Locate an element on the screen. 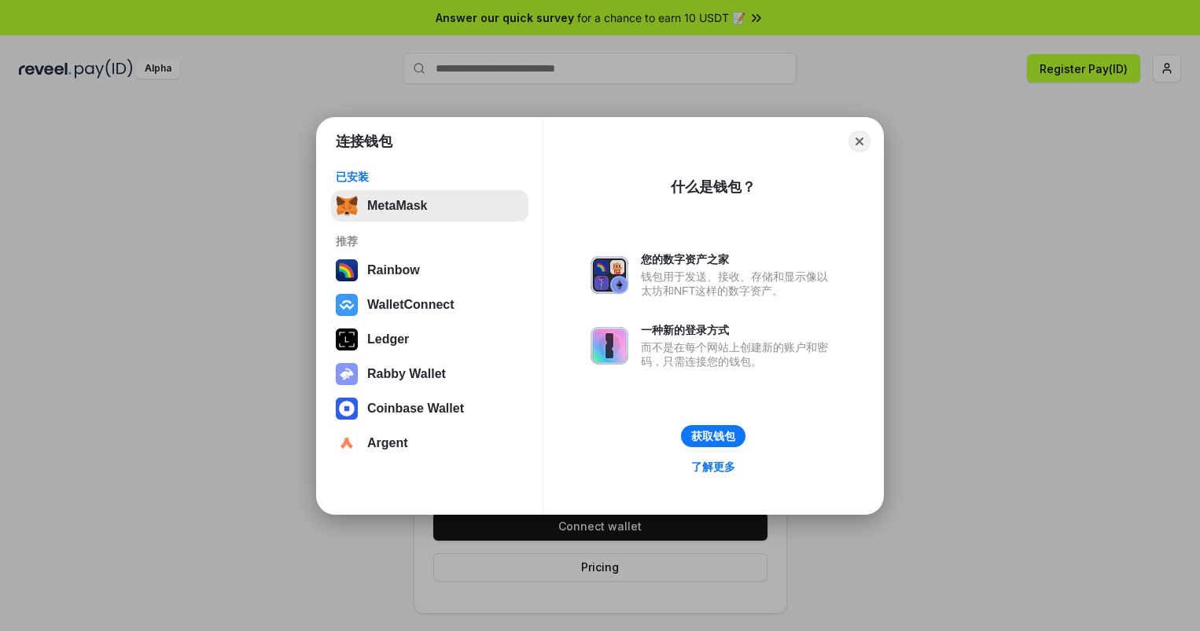 This screenshot has height=631, width=1200. div: Argent is located at coordinates (388, 443).